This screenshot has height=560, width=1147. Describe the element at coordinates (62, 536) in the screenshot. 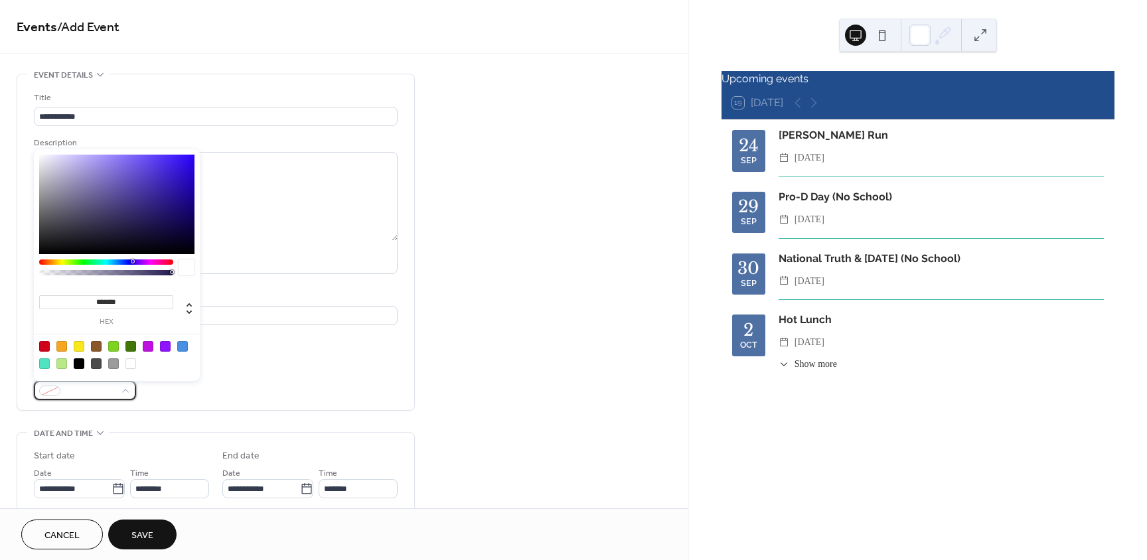

I see `span: Cancel` at that location.